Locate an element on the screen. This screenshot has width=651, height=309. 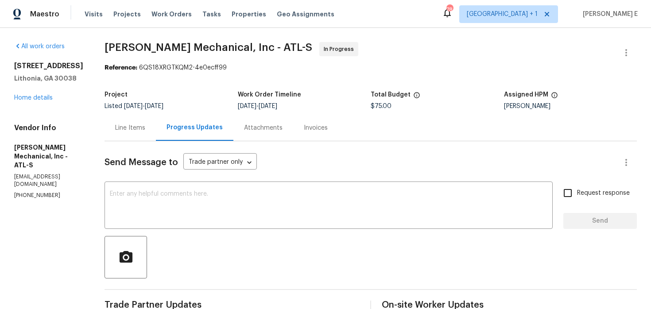
a: All work orders is located at coordinates (39, 47).